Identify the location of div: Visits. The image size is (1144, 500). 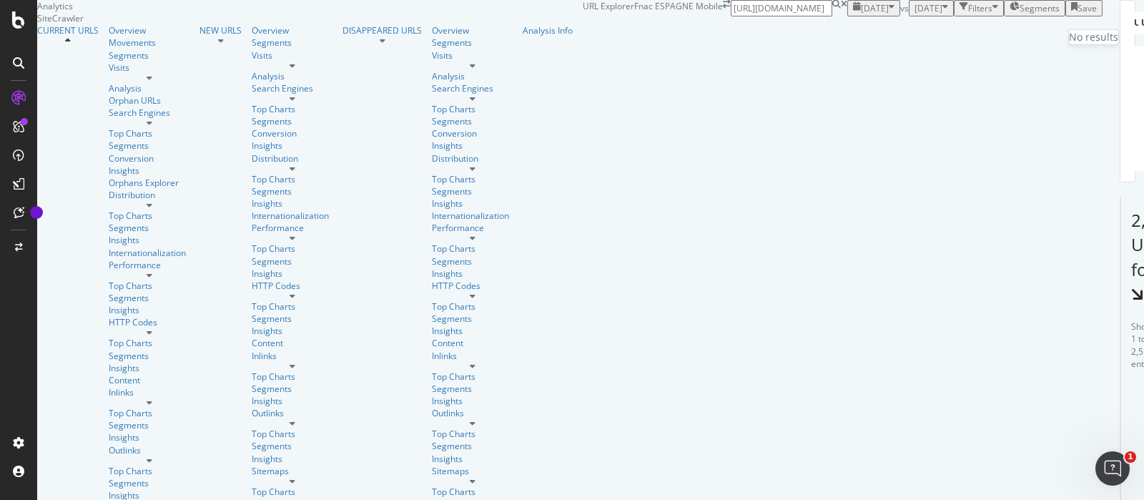
(292, 55).